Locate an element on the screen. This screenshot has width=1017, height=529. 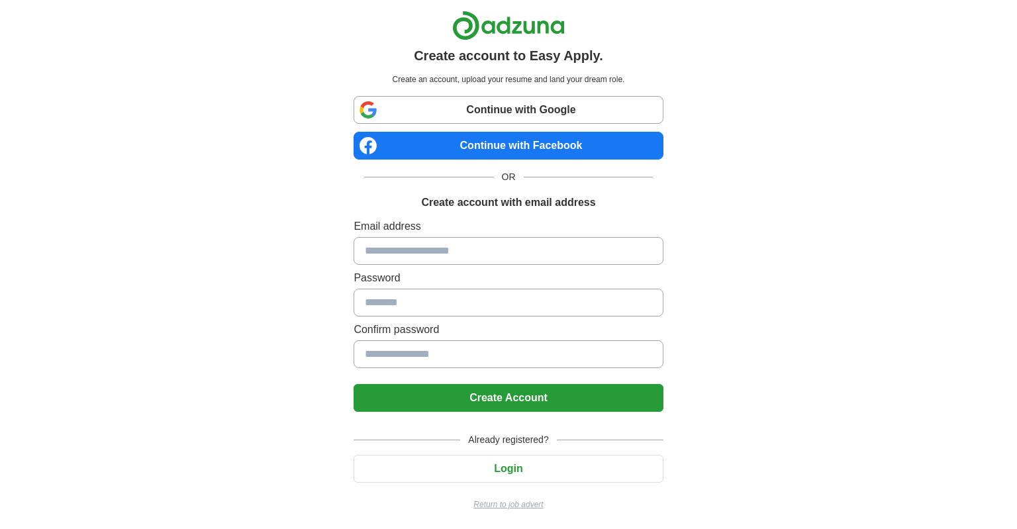
label: Email address is located at coordinates (508, 226).